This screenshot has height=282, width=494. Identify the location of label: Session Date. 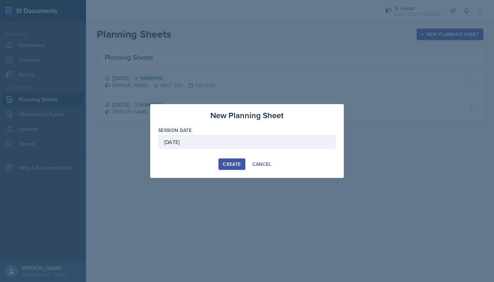
(175, 130).